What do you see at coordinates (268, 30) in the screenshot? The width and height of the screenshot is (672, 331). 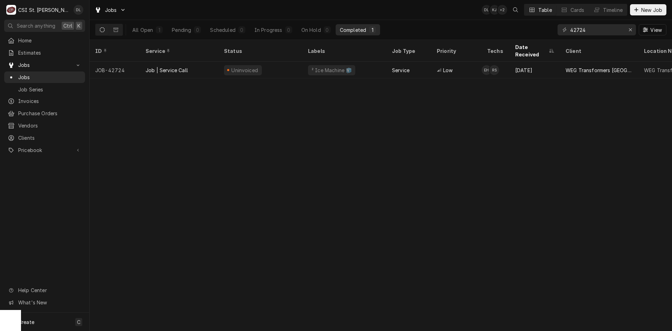 I see `div: In Progress` at bounding box center [268, 30].